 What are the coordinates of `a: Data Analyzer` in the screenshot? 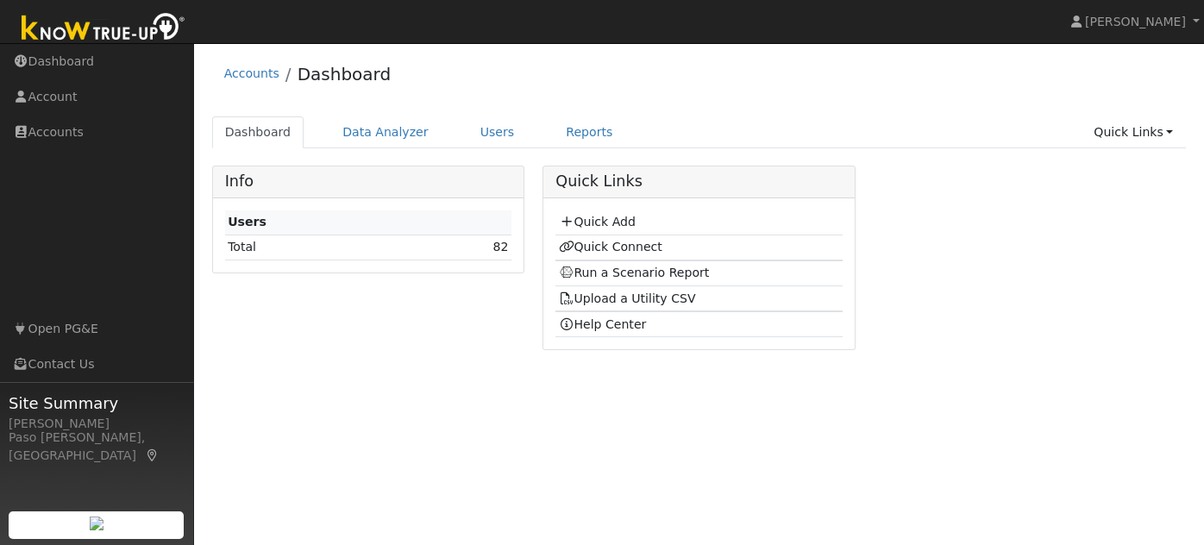 It's located at (386, 132).